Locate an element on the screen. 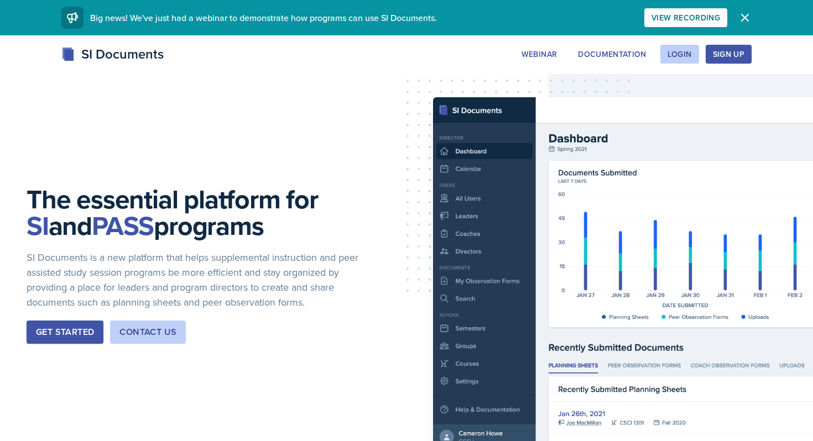 The width and height of the screenshot is (813, 441). span: Big news! We've just had a webinar to demonstrate how programs can use SI Documents. is located at coordinates (263, 18).